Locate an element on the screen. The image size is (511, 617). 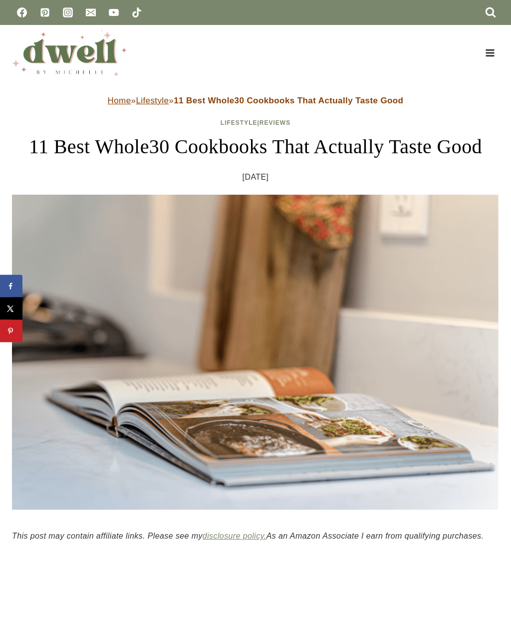
a: Facebook is located at coordinates (22, 12).